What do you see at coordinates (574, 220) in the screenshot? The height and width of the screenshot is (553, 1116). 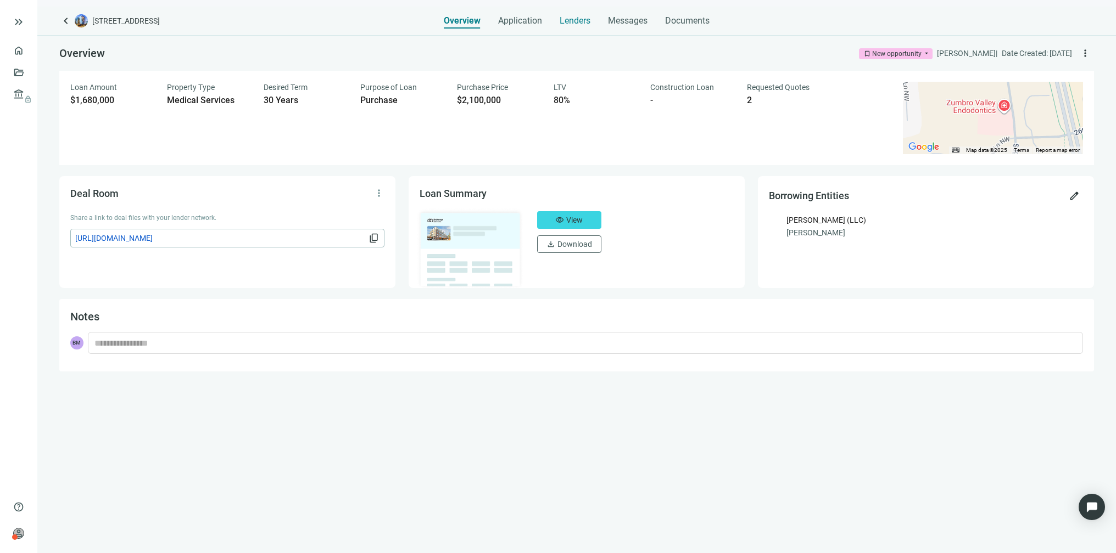 I see `span: View` at bounding box center [574, 220].